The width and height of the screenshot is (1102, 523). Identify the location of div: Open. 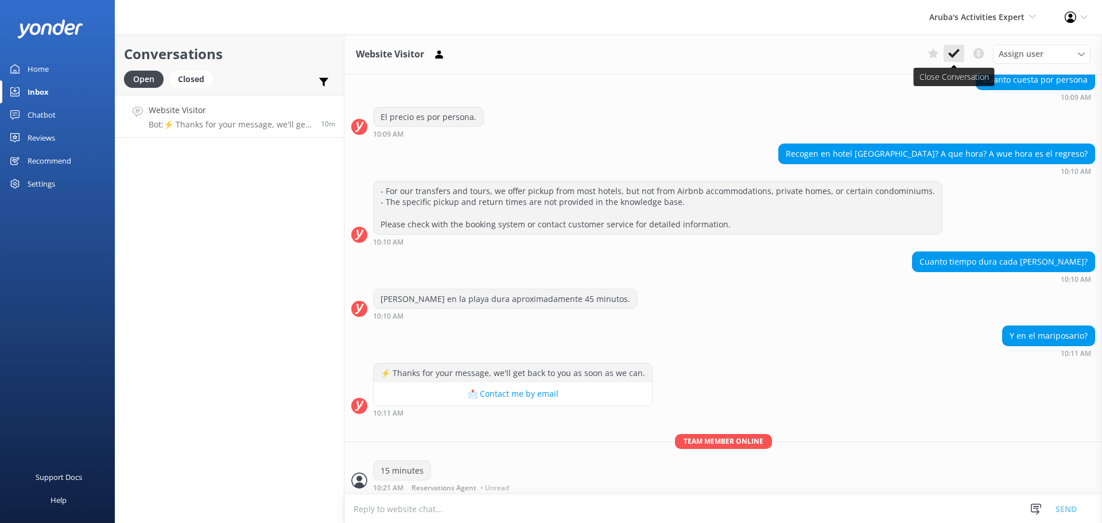
(143, 79).